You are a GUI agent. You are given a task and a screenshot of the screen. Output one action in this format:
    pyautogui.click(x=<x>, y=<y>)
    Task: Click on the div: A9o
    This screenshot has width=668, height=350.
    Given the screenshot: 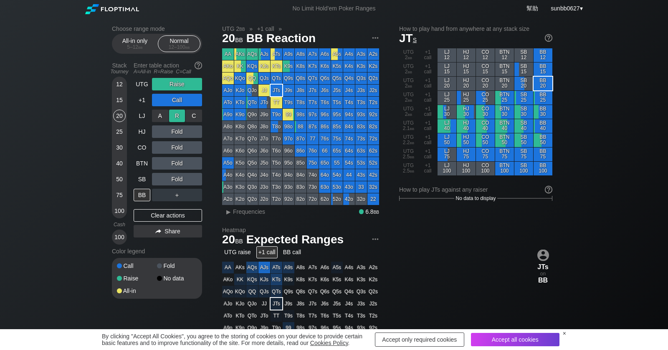 What is the action you would take?
    pyautogui.click(x=228, y=115)
    